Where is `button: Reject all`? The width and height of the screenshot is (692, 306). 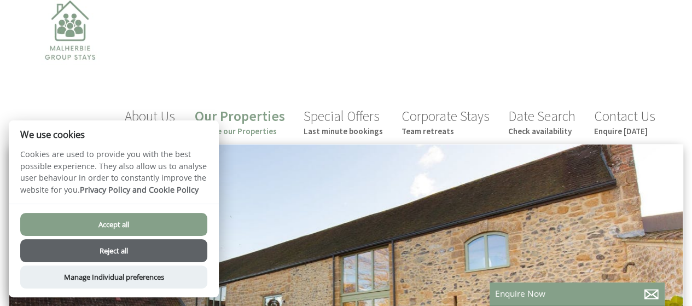 button: Reject all is located at coordinates (114, 250).